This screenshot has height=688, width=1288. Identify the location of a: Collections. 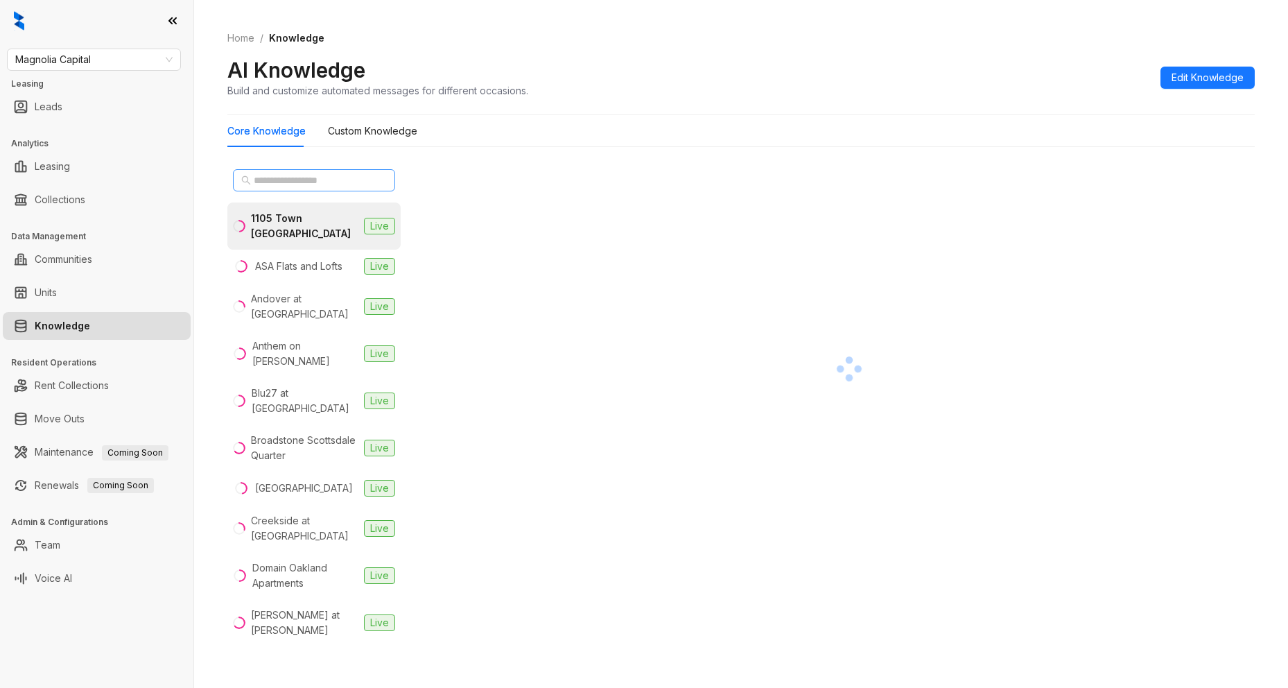
(60, 200).